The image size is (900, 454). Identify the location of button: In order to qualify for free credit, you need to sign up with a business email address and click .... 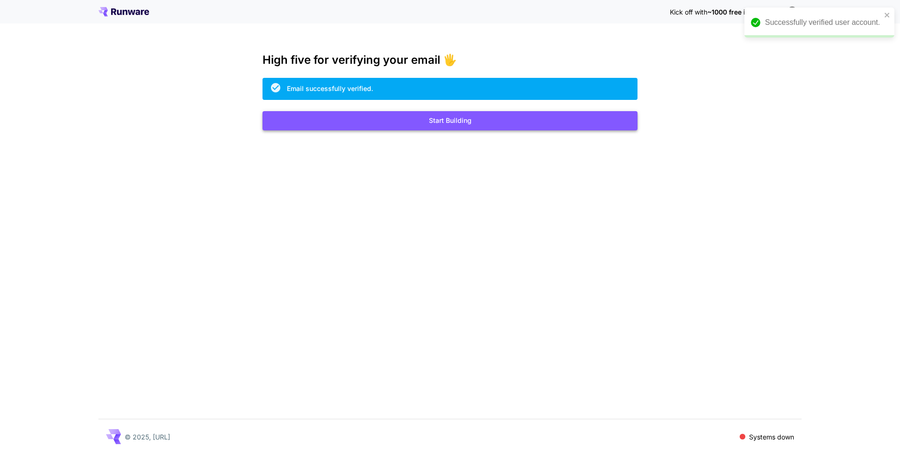
(792, 11).